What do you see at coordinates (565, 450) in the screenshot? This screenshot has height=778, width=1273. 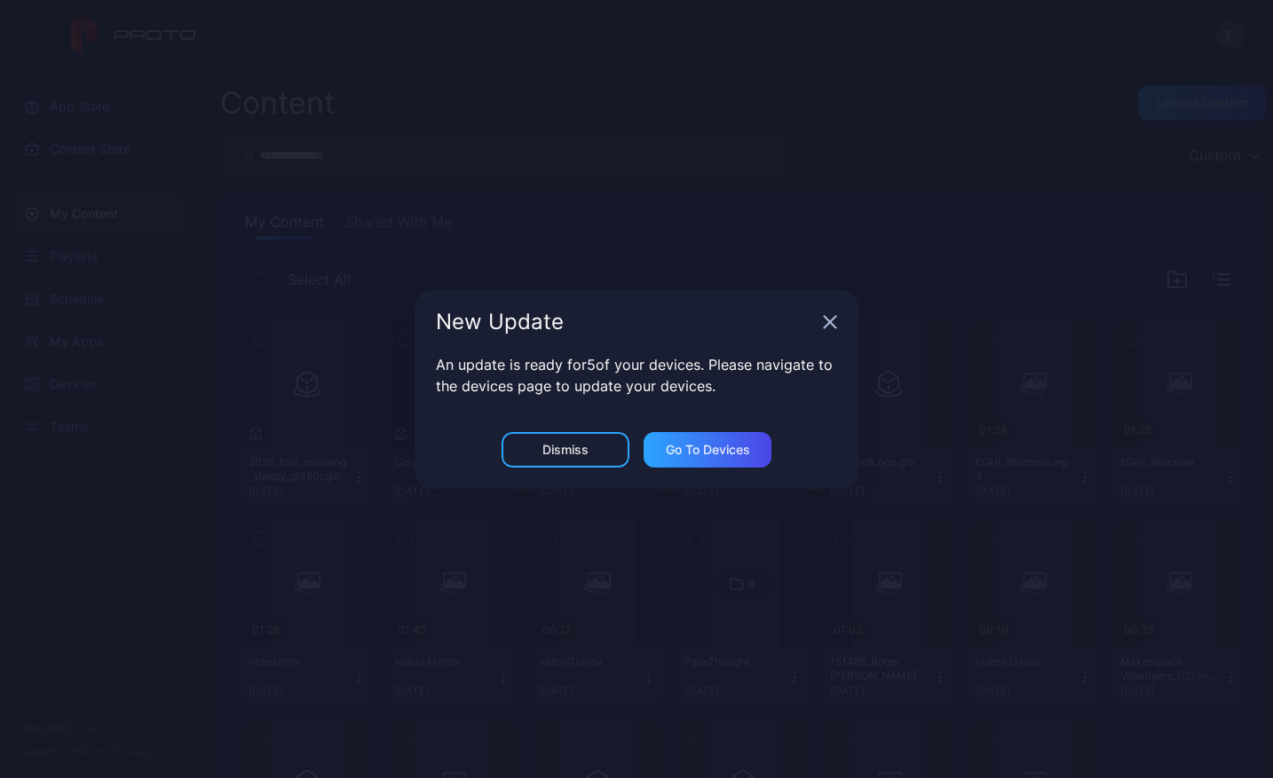 I see `button: Dismiss` at bounding box center [565, 450].